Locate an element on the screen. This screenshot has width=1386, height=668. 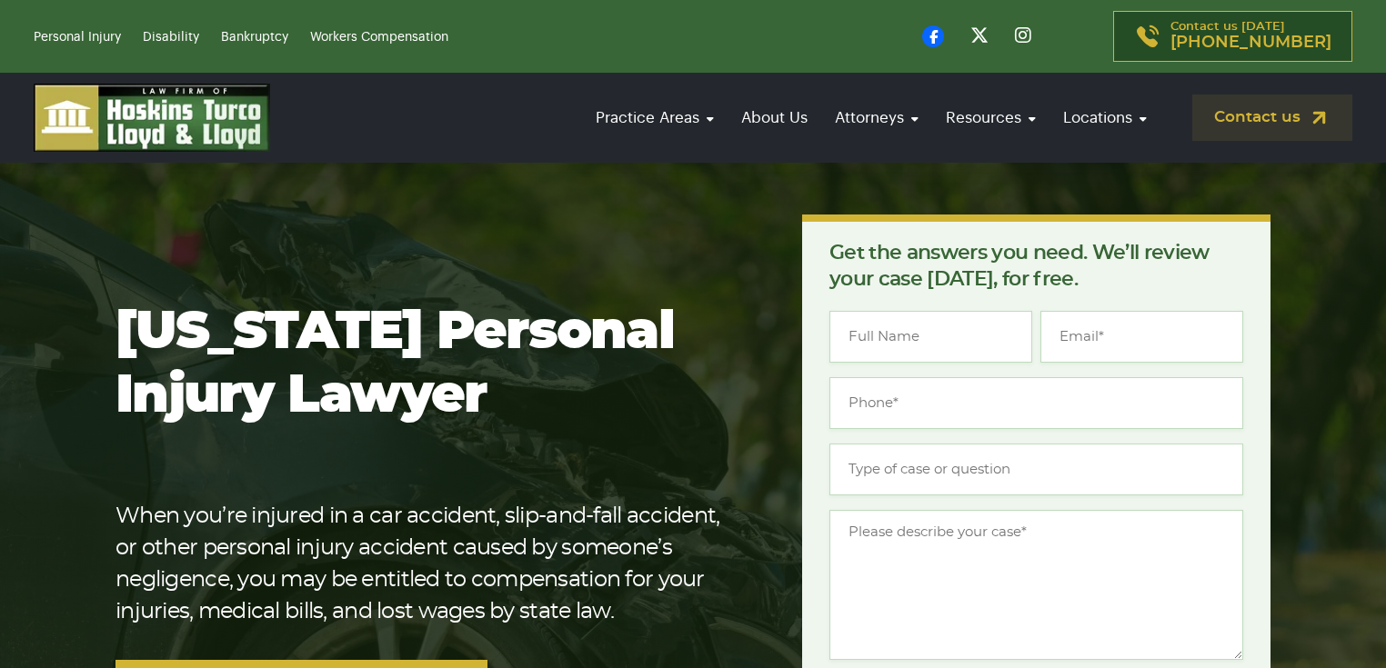
a: About Us is located at coordinates (774, 117).